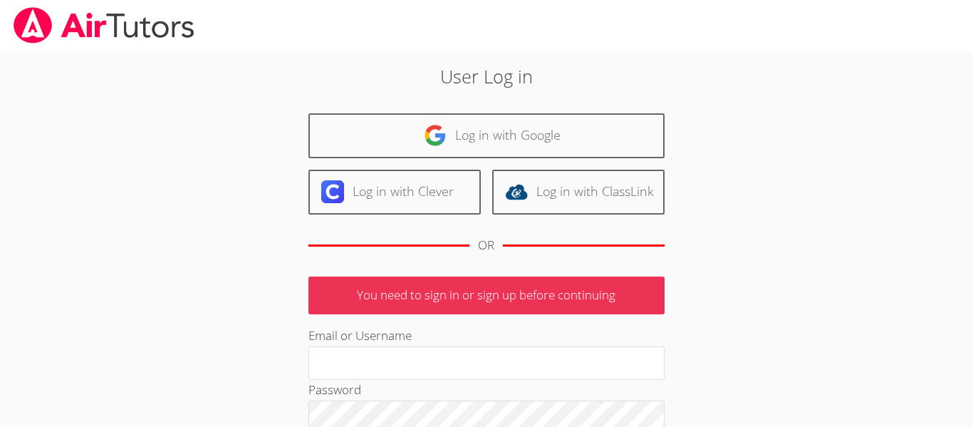 The height and width of the screenshot is (427, 973). I want to click on a: Log in with Clever, so click(395, 192).